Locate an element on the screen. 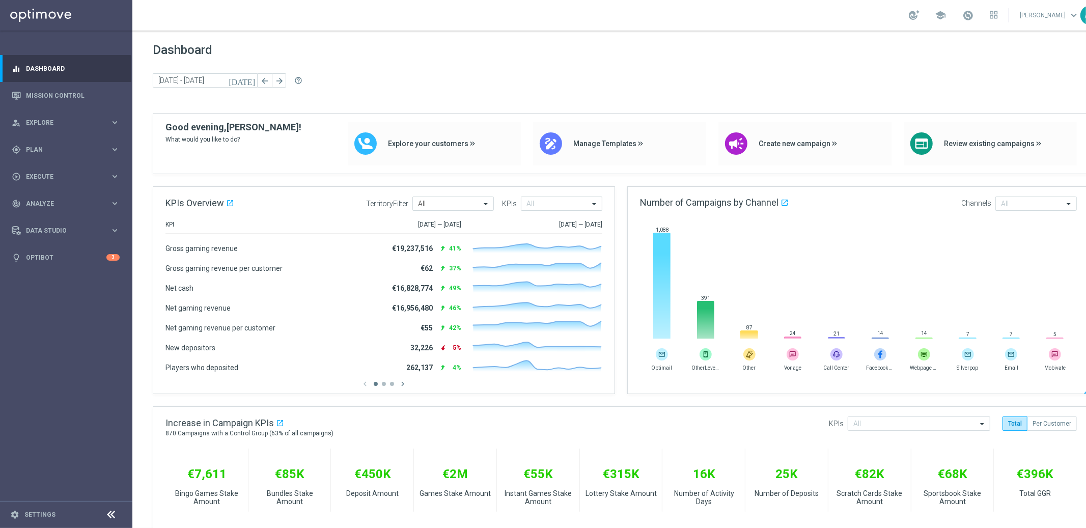  a: Mission Control is located at coordinates (73, 95).